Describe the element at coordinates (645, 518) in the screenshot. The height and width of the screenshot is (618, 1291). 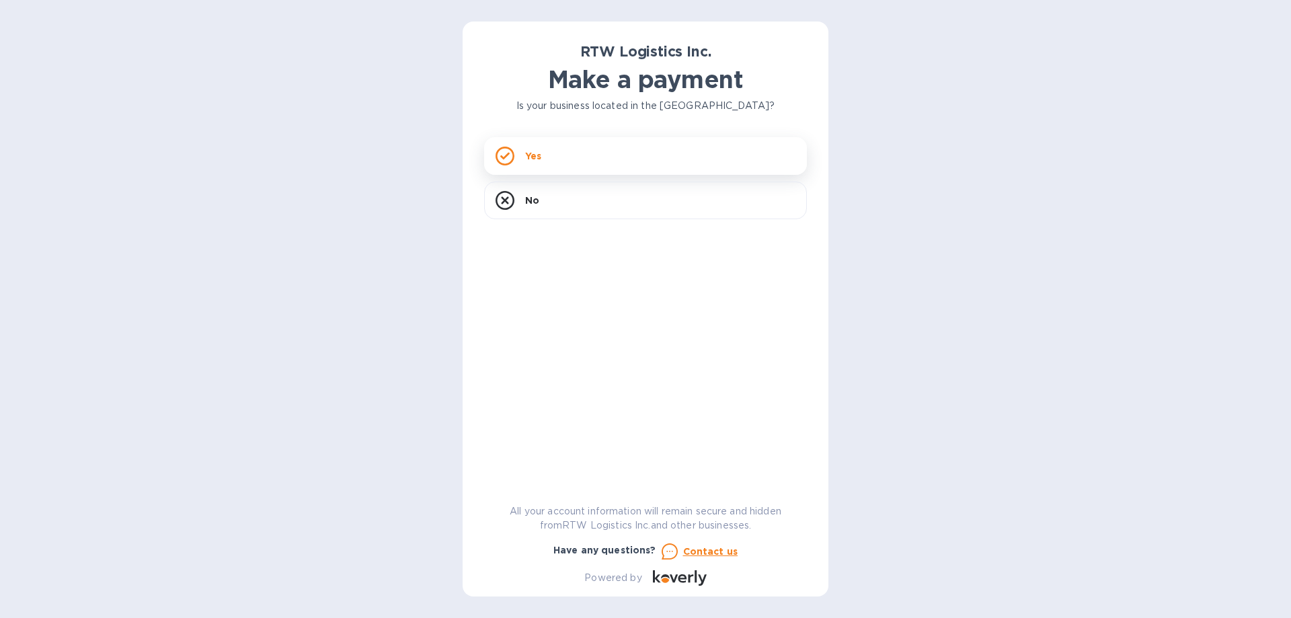
I see `p: All your account information will remain secure and hidden from RTW Logistics Inc. and other busi...` at that location.